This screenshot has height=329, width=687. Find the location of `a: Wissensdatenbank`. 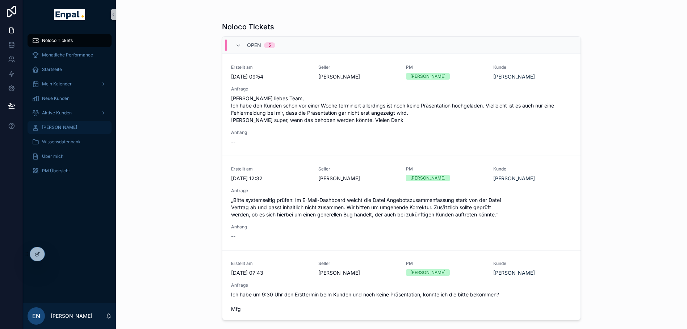

a: Wissensdatenbank is located at coordinates (70, 142).